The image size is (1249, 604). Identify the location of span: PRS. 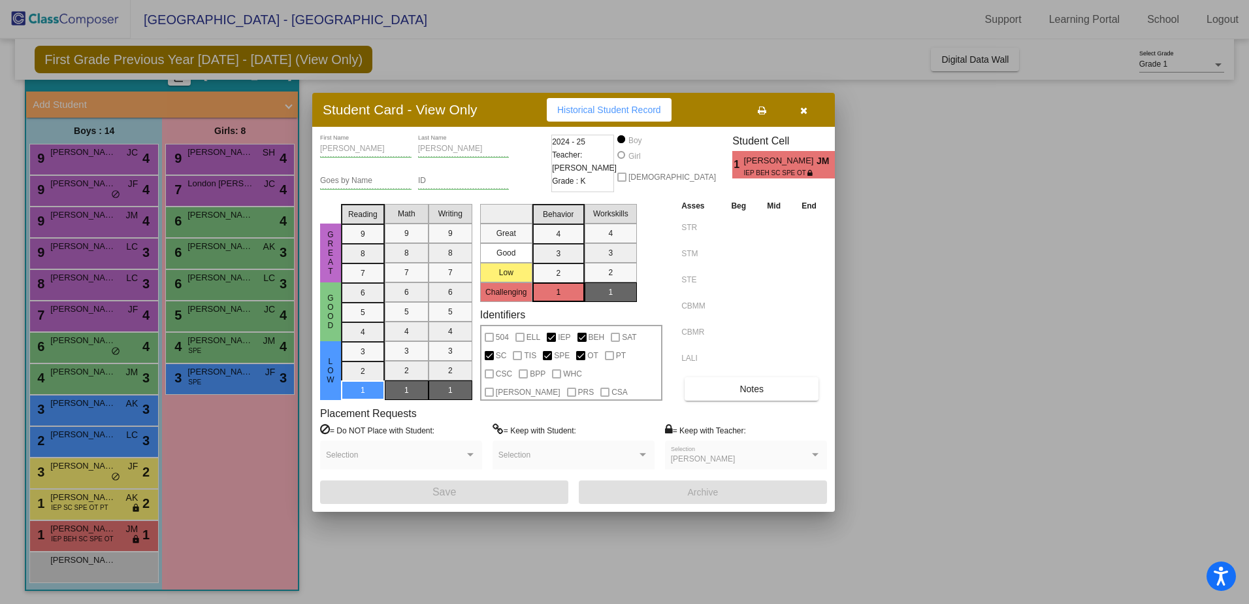
(586, 392).